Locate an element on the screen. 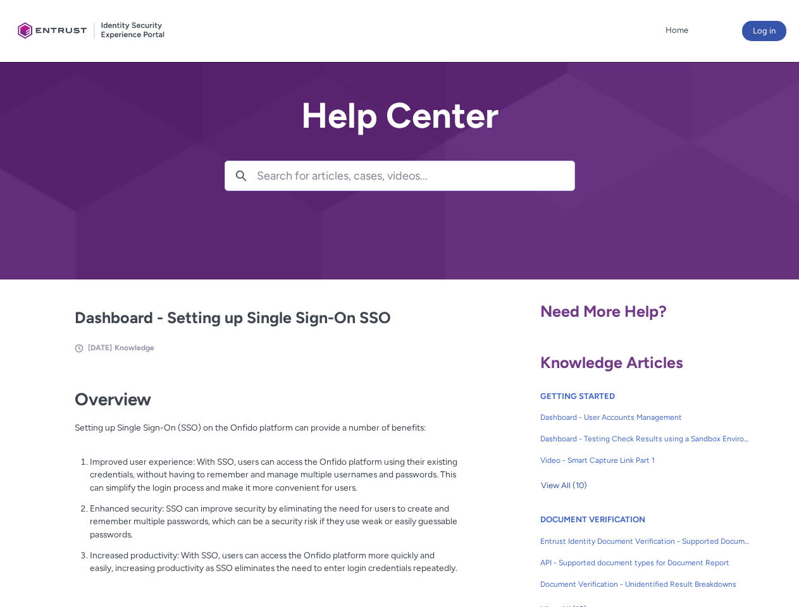  input: Search for articles, cases, videos... is located at coordinates (415, 176).